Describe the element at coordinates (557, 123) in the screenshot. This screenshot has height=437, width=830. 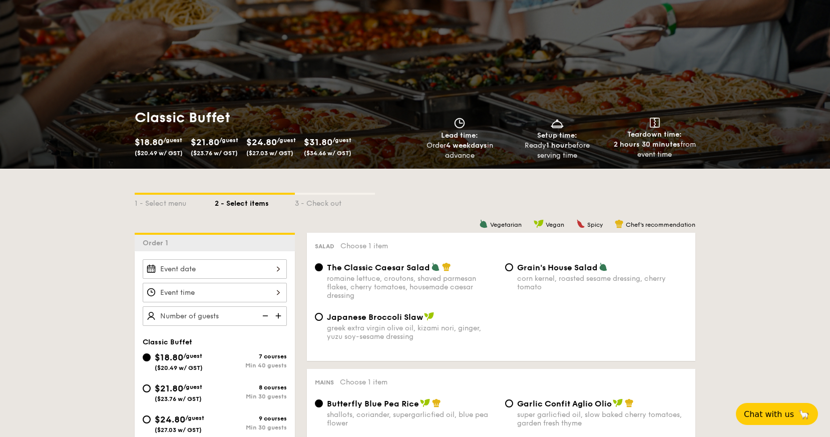
I see `img: icon-dish.430c3a2e.svg` at that location.